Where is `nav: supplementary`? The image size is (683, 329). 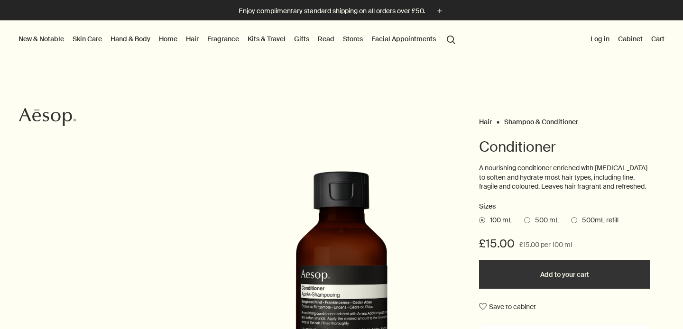 nav: supplementary is located at coordinates (627, 39).